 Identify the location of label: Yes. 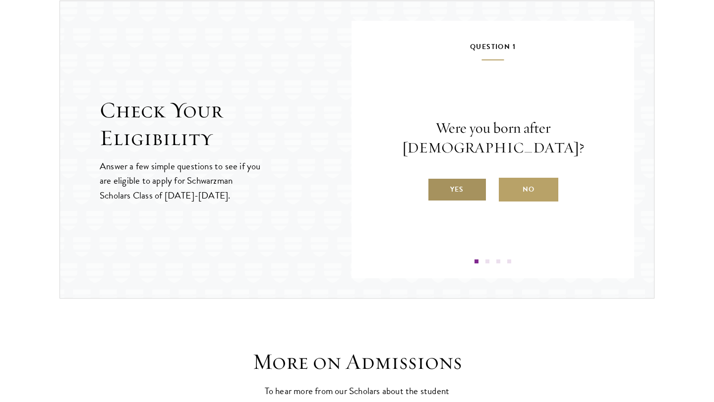
(457, 190).